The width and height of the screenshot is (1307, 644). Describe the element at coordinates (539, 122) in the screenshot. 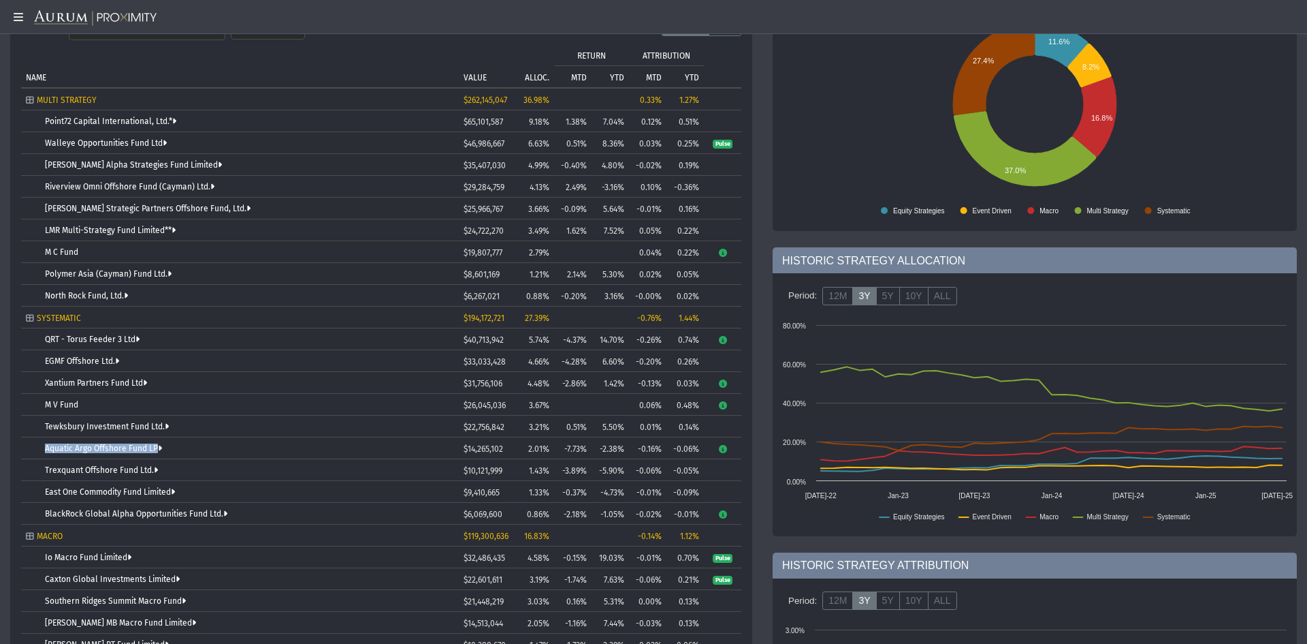

I see `span: 9.18%` at that location.